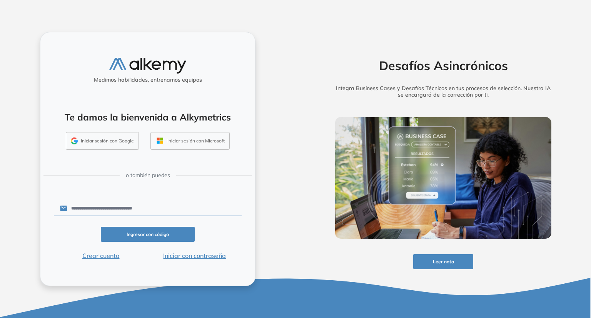 The height and width of the screenshot is (318, 591). What do you see at coordinates (148, 175) in the screenshot?
I see `span: o también puedes` at bounding box center [148, 175].